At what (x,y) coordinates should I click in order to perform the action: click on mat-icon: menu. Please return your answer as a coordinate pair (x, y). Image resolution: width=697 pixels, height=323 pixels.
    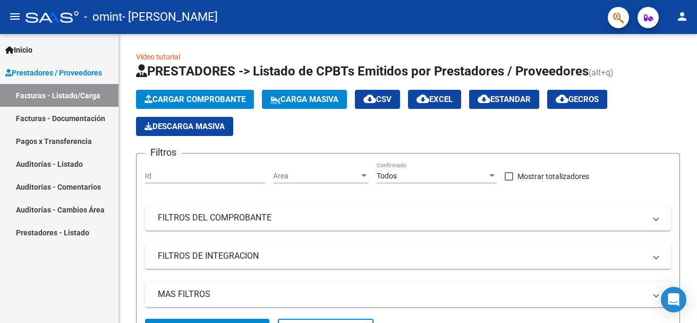
    Looking at the image, I should click on (15, 16).